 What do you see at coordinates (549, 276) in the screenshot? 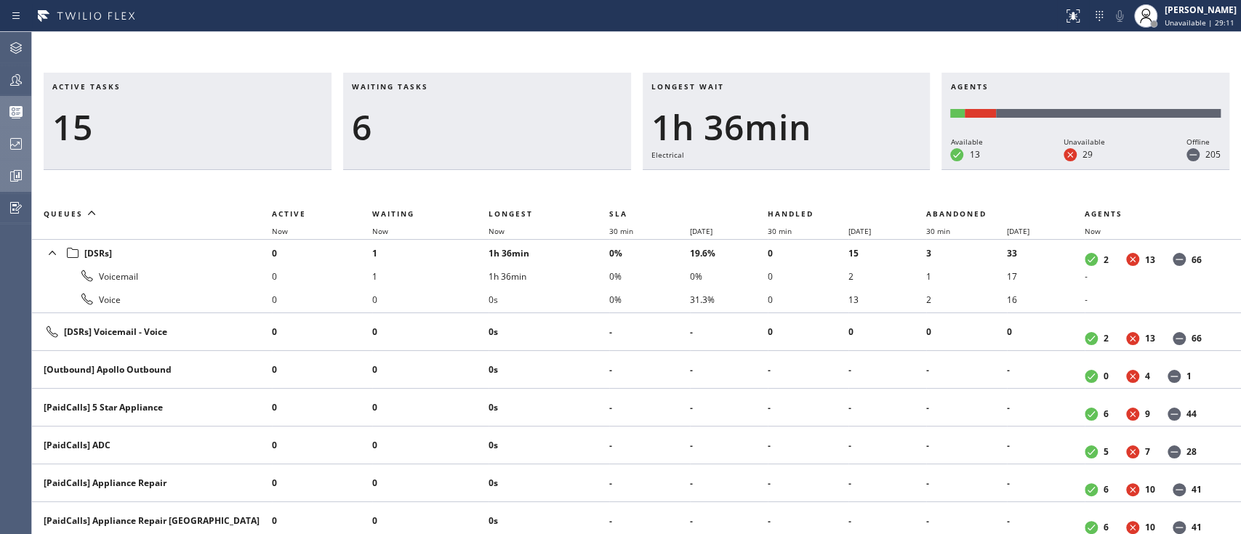
I see `li: 1h 36min` at bounding box center [549, 276].